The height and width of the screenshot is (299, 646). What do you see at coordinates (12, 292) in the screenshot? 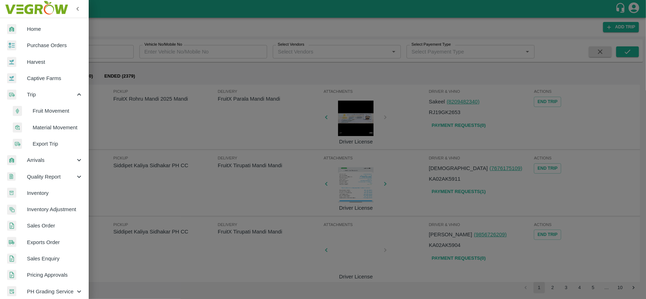
I see `img: whTracker` at bounding box center [12, 292].